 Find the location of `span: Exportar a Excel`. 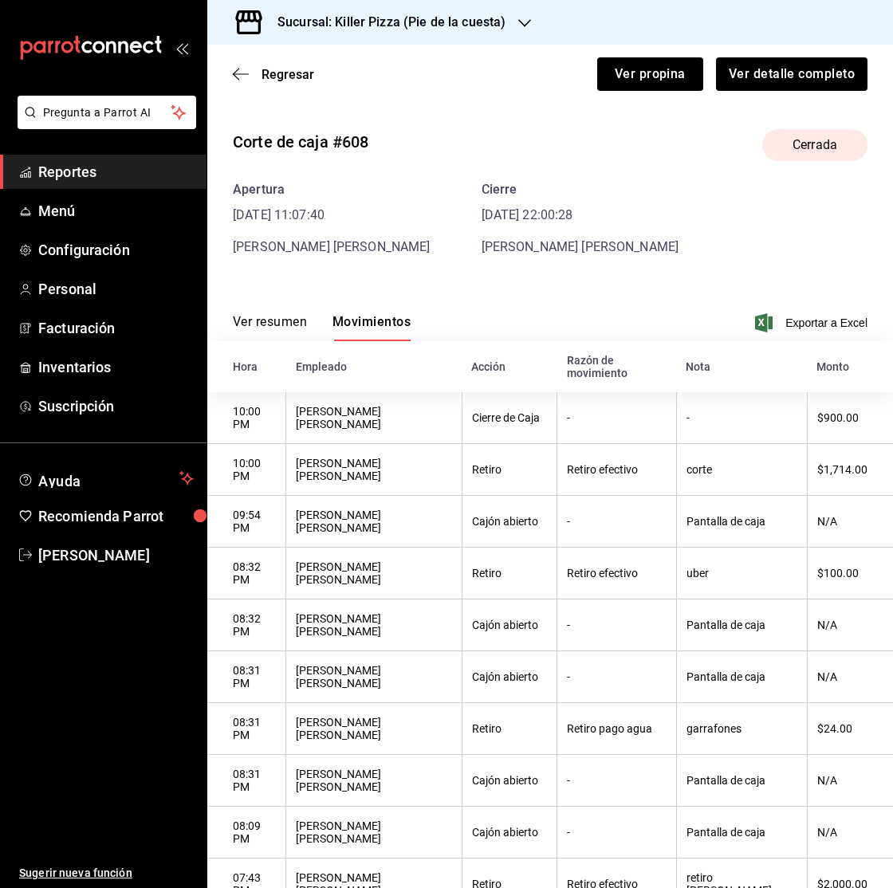

span: Exportar a Excel is located at coordinates (813, 323).